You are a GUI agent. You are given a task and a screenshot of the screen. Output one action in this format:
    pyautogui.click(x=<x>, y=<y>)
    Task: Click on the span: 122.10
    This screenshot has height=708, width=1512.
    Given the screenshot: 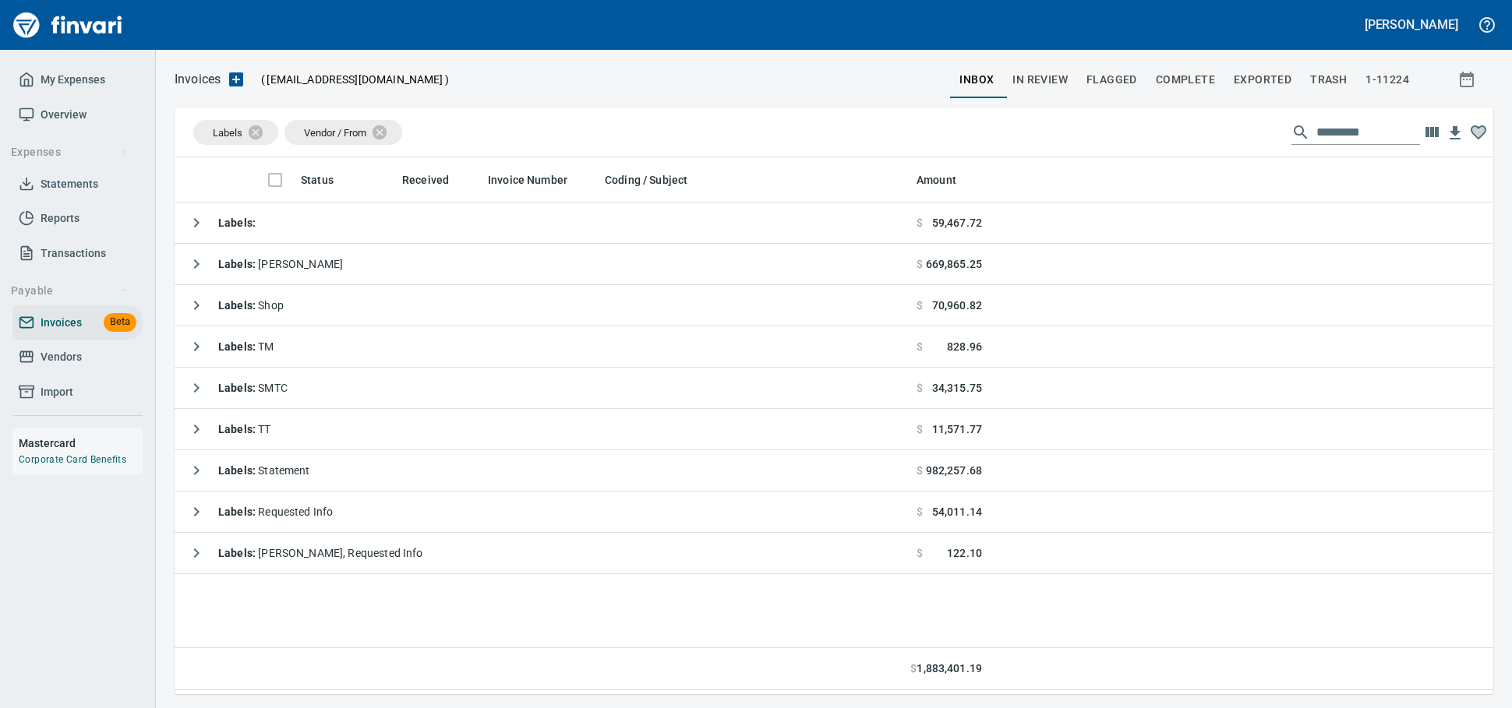 What is the action you would take?
    pyautogui.click(x=964, y=553)
    